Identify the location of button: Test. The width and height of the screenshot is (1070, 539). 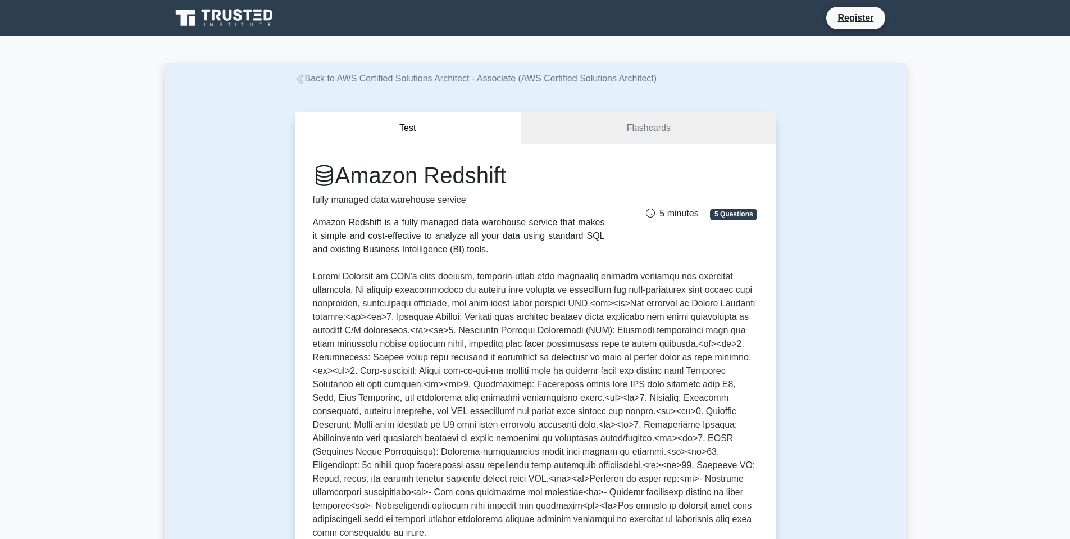
(409, 128).